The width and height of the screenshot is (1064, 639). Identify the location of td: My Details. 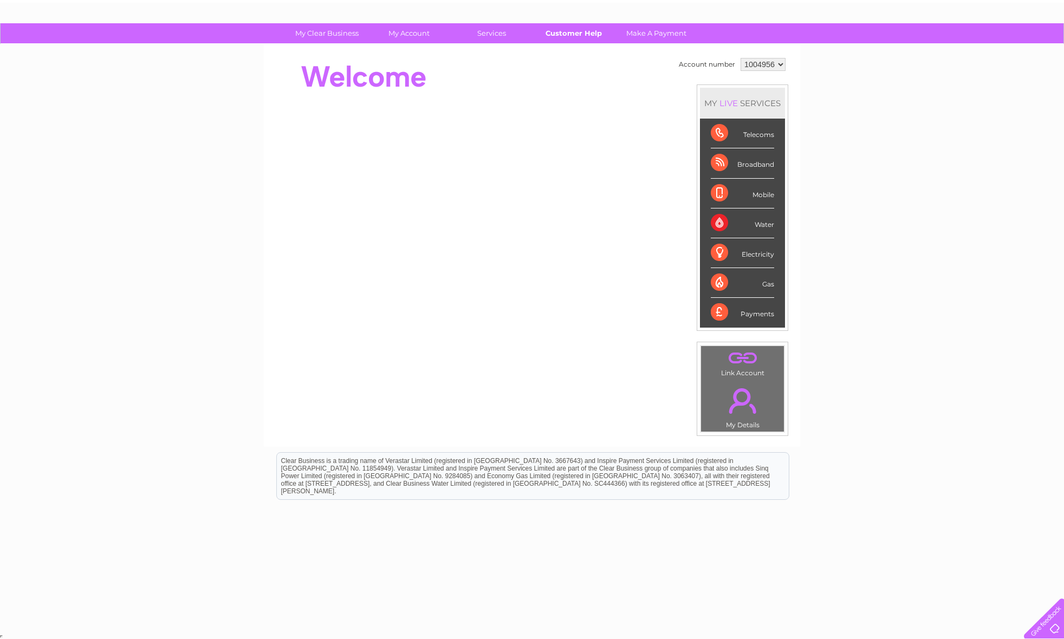
(742, 406).